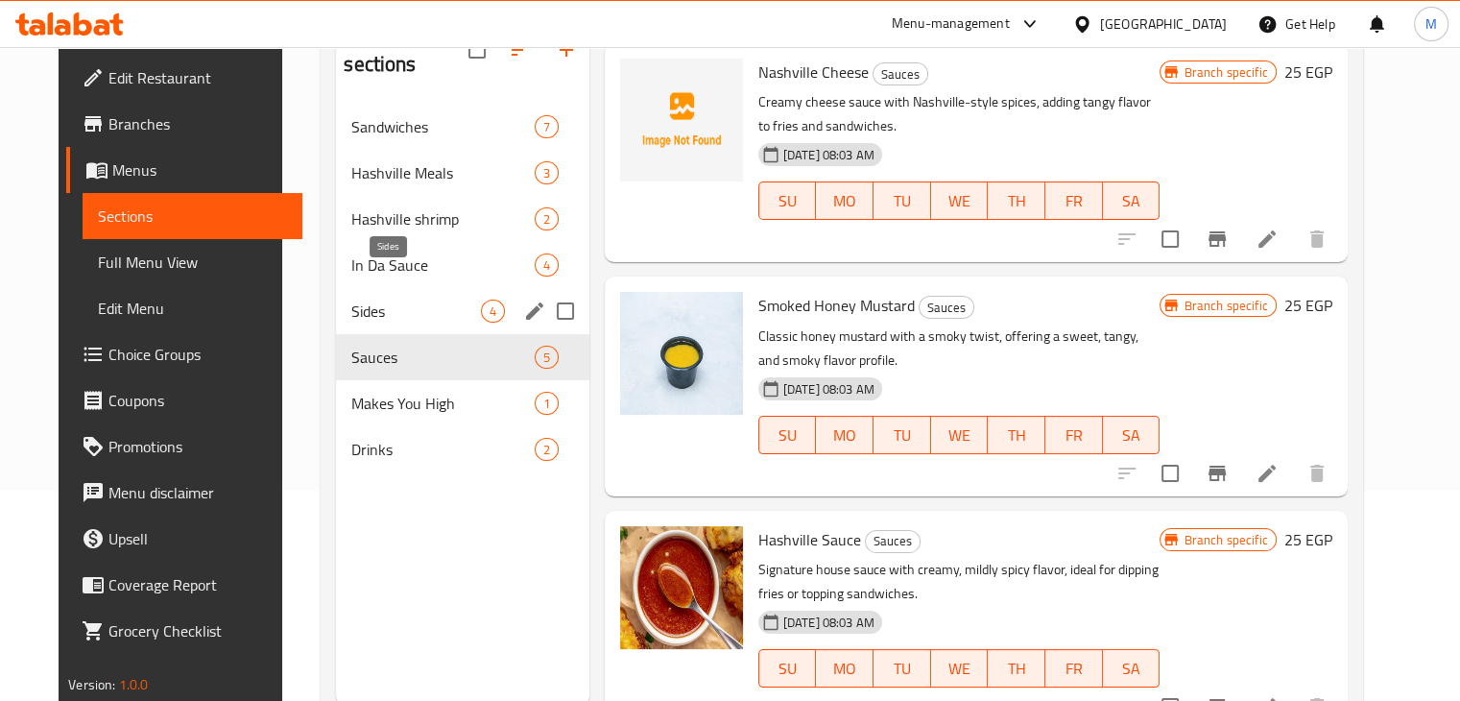  I want to click on span: Choice Groups, so click(198, 354).